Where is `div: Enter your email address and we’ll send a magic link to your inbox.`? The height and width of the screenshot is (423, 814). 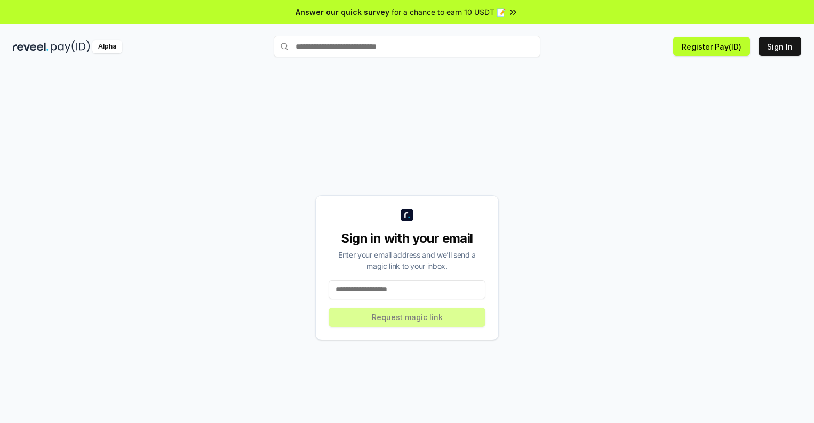 div: Enter your email address and we’ll send a magic link to your inbox. is located at coordinates (407, 260).